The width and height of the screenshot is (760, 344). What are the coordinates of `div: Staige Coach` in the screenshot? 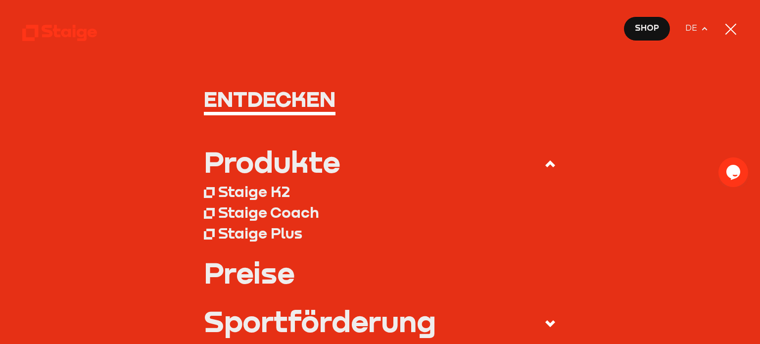 It's located at (269, 212).